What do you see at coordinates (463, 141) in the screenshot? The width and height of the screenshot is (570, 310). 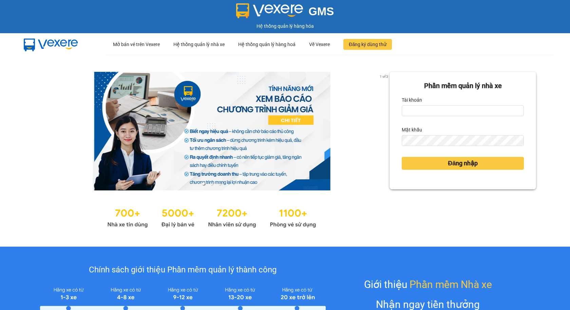 I see `input: Mật khẩu` at bounding box center [463, 141].